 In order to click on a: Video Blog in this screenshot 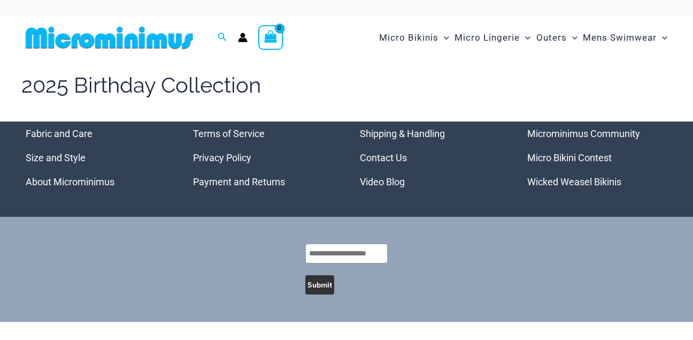, I will do `click(383, 181)`.